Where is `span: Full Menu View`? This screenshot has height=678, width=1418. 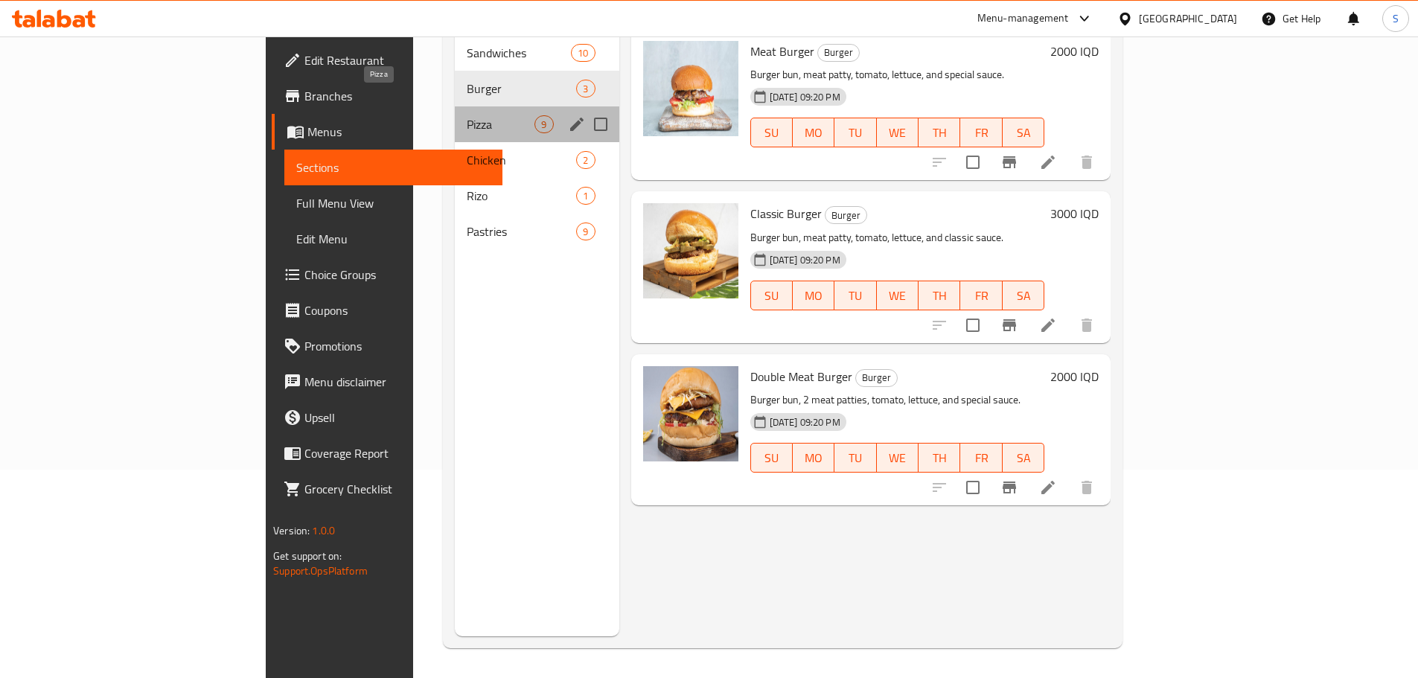 span: Full Menu View is located at coordinates (393, 203).